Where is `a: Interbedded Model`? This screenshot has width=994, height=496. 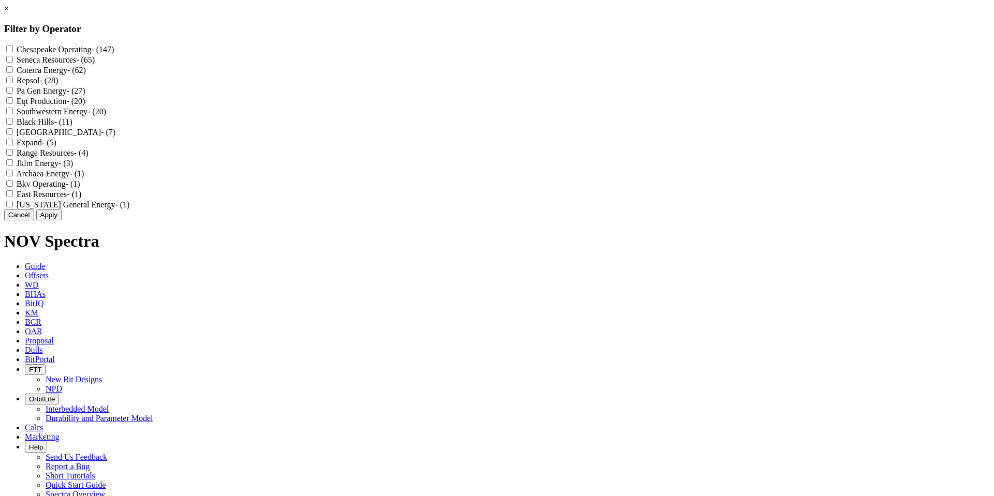 a: Interbedded Model is located at coordinates (77, 409).